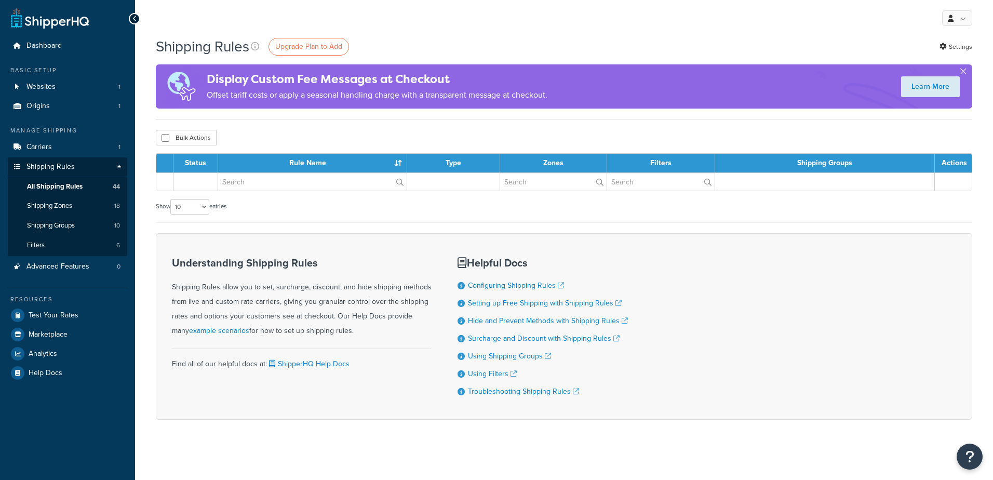 This screenshot has width=993, height=480. What do you see at coordinates (543, 263) in the screenshot?
I see `h3: Helpful Docs` at bounding box center [543, 263].